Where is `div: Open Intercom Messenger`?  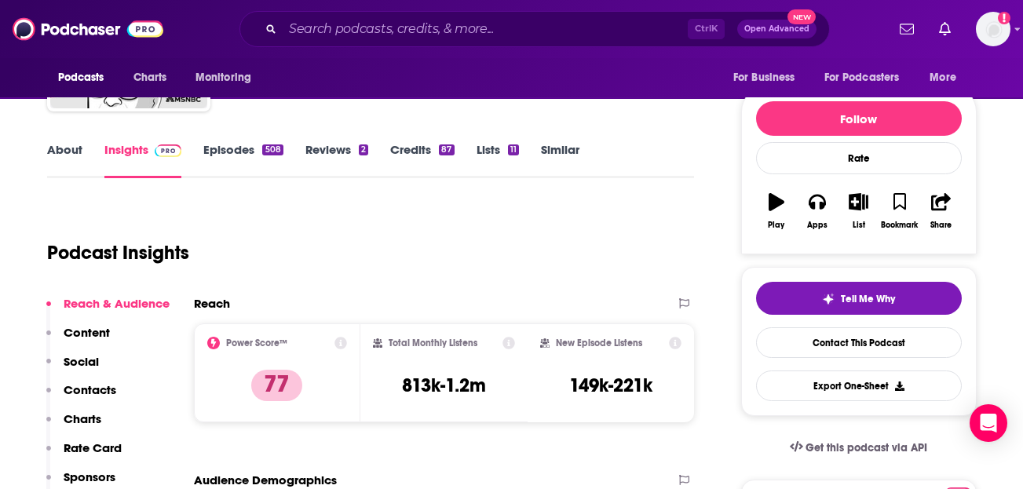 div: Open Intercom Messenger is located at coordinates (988, 423).